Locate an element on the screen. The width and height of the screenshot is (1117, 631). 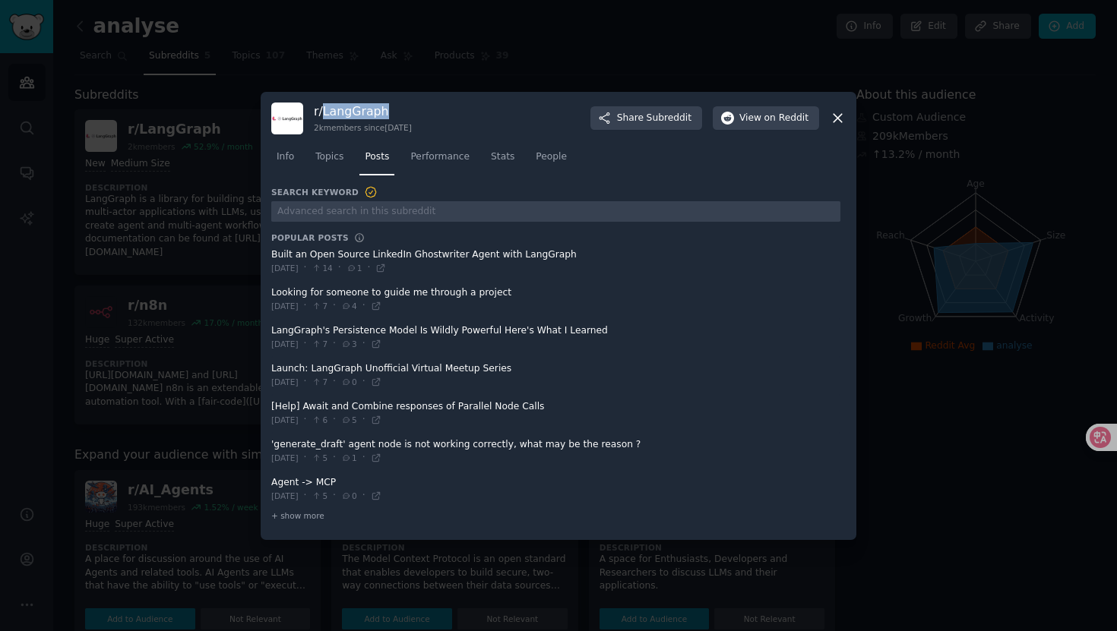
span: Topics is located at coordinates (329, 157).